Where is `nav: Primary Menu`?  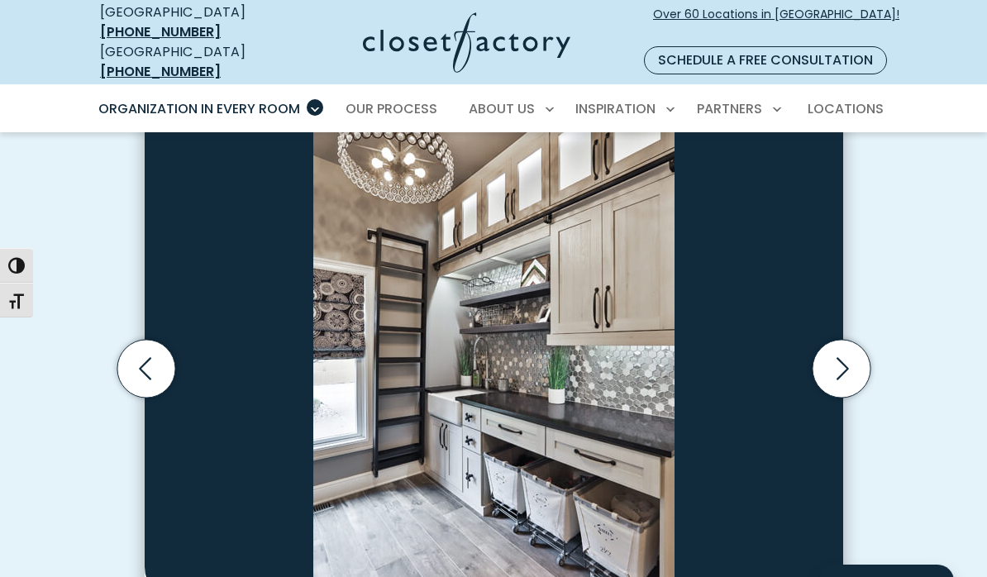 nav: Primary Menu is located at coordinates (494, 109).